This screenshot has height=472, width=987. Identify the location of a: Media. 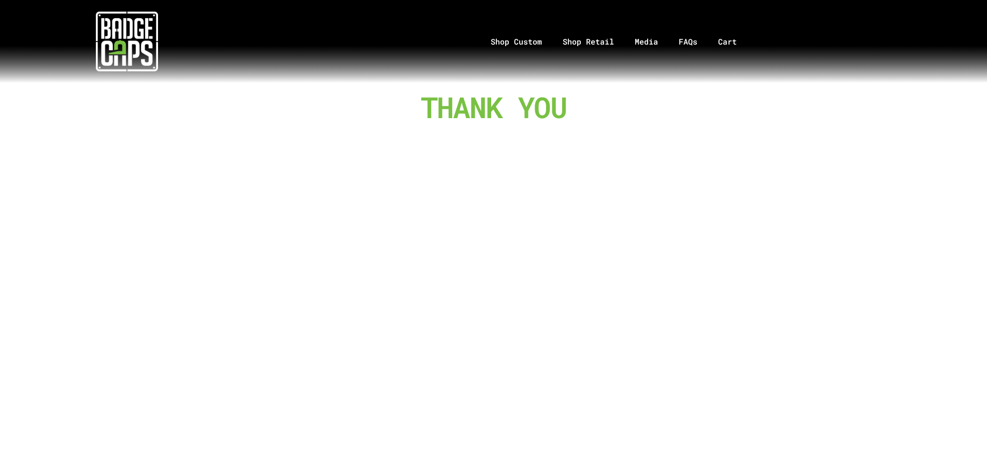
(646, 41).